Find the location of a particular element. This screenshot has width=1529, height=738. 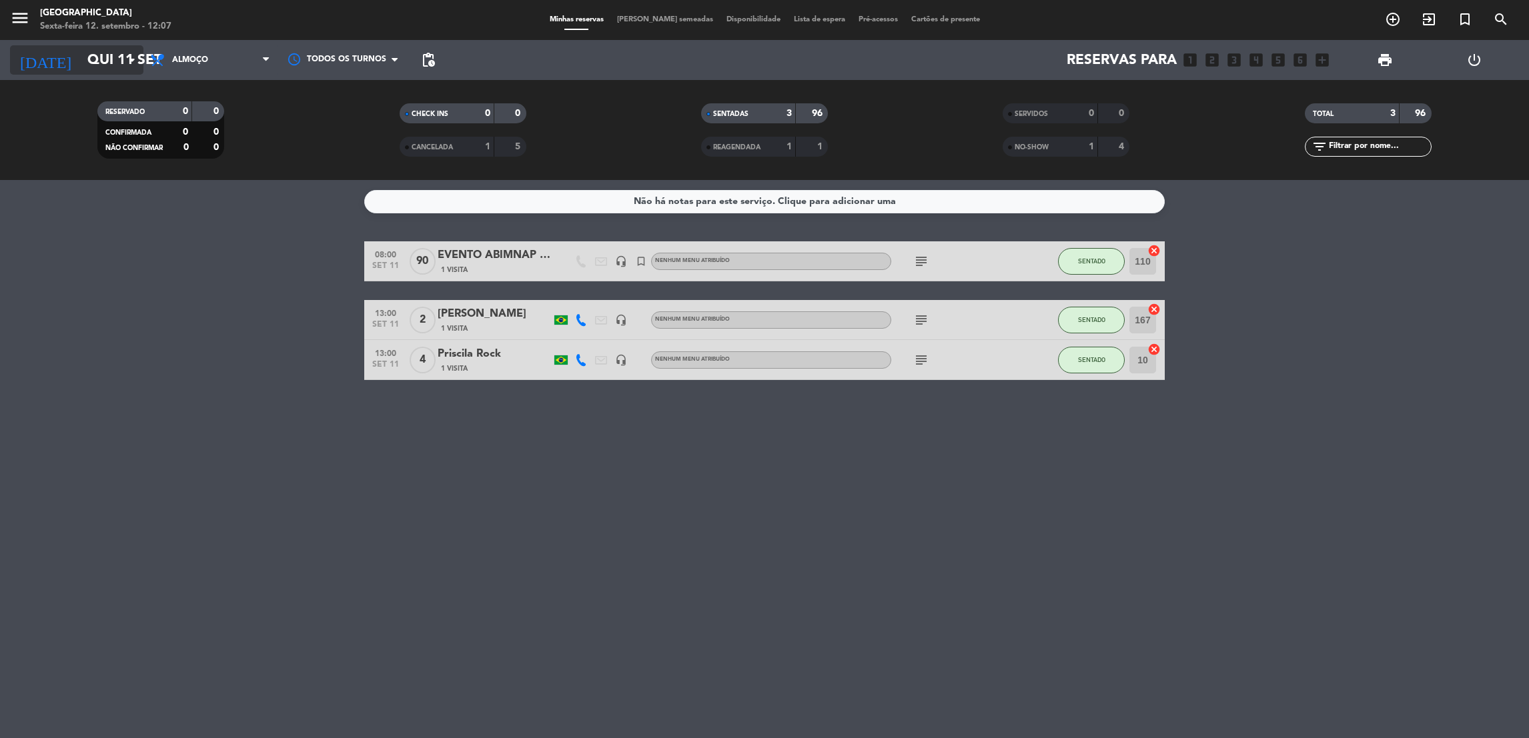

i: exit_to_app is located at coordinates (1429, 19).